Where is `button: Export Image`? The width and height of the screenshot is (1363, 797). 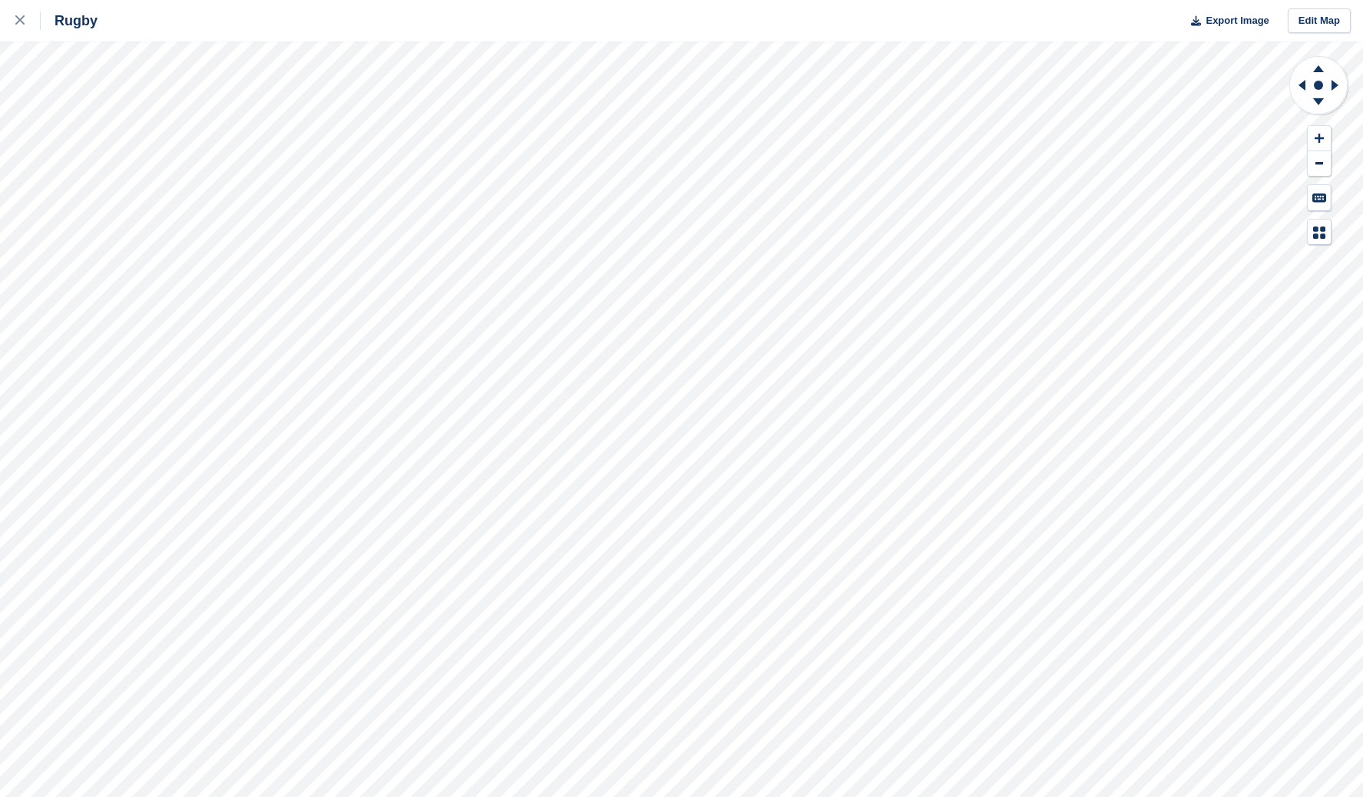 button: Export Image is located at coordinates (1225, 21).